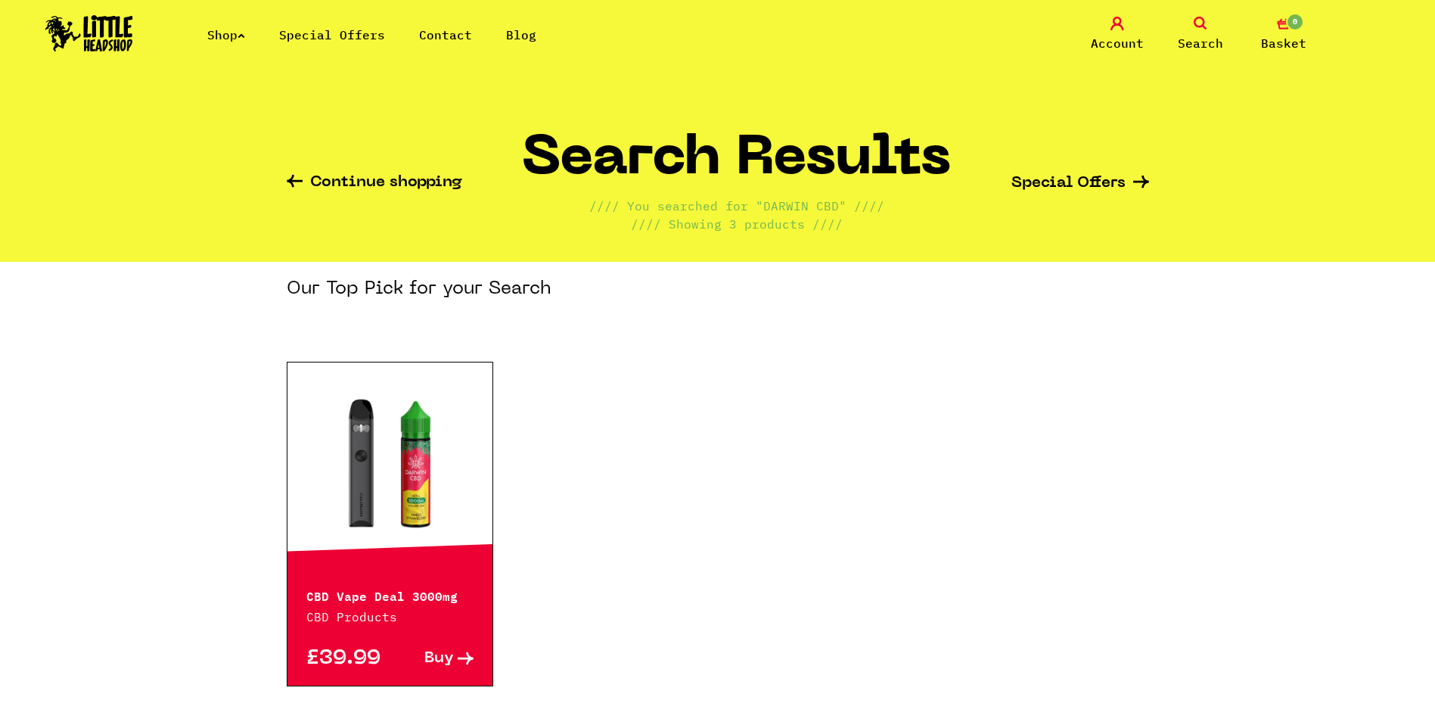 The width and height of the screenshot is (1435, 722). Describe the element at coordinates (1295, 22) in the screenshot. I see `span: 0` at that location.